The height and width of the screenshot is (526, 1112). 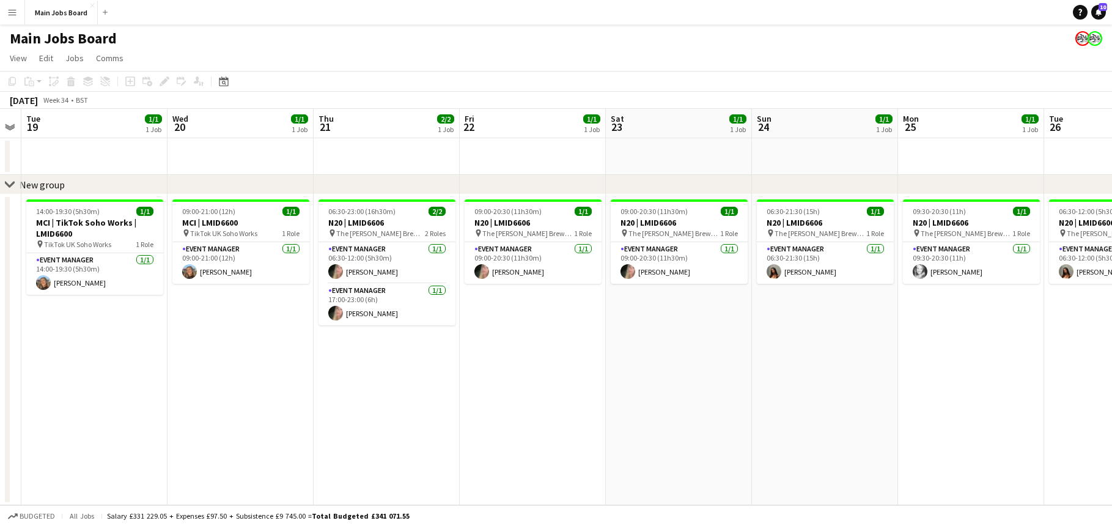 What do you see at coordinates (18, 58) in the screenshot?
I see `span: View` at bounding box center [18, 58].